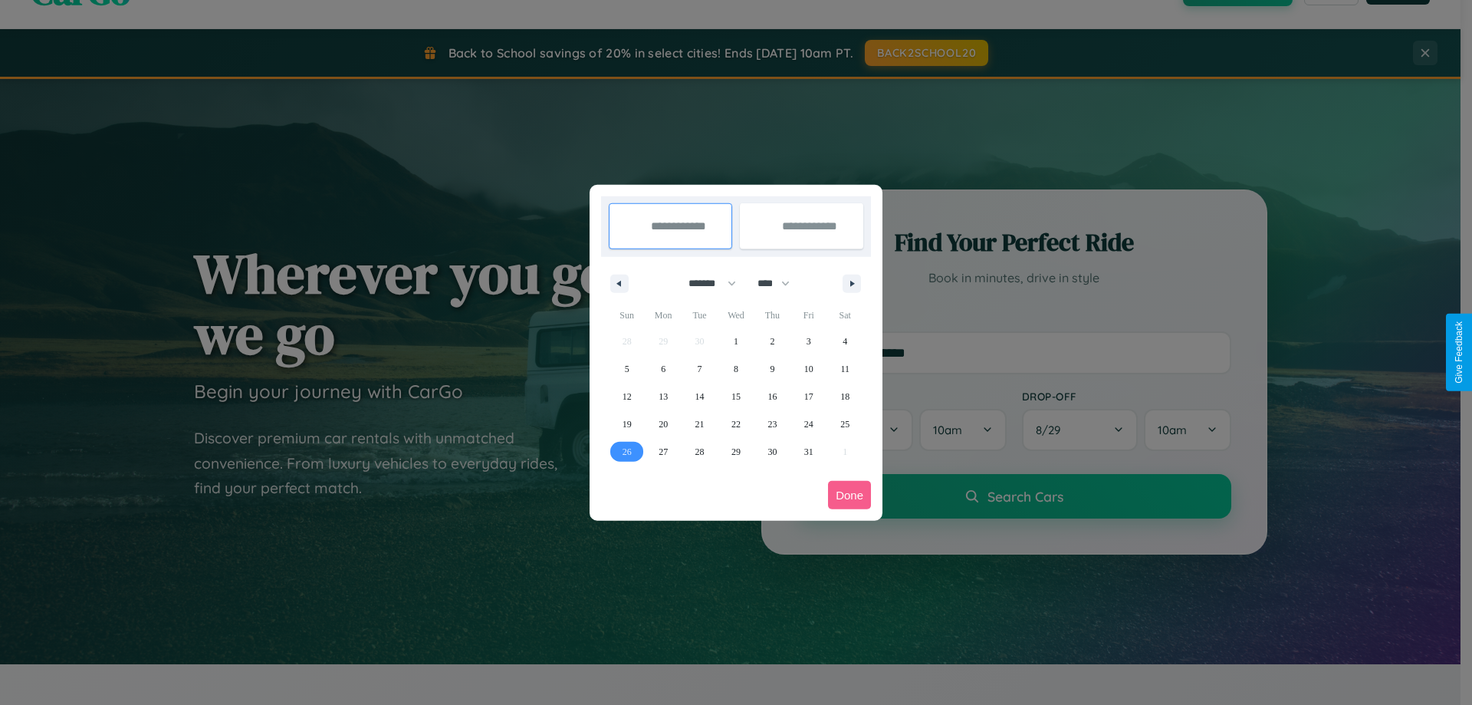 The image size is (1472, 705). What do you see at coordinates (699, 396) in the screenshot?
I see `button: 14` at bounding box center [699, 396].